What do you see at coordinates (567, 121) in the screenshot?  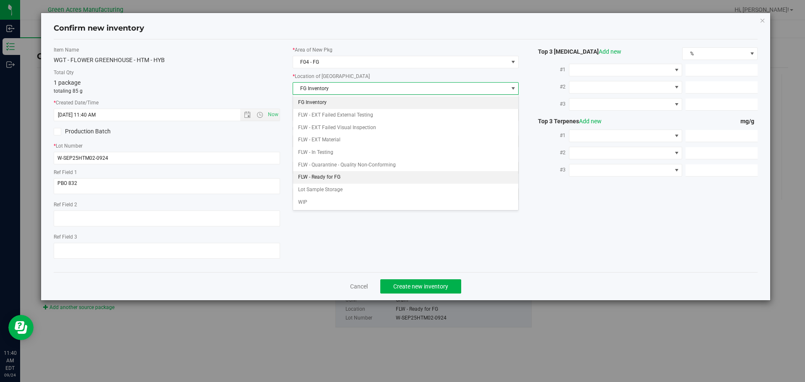 I see `span: Top 3 Terpenes` at bounding box center [567, 121].